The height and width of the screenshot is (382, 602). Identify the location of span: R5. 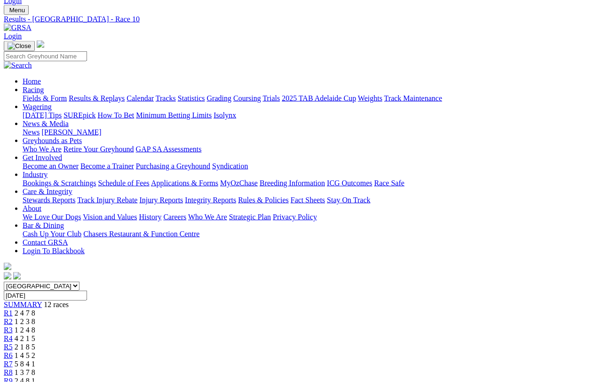
(8, 346).